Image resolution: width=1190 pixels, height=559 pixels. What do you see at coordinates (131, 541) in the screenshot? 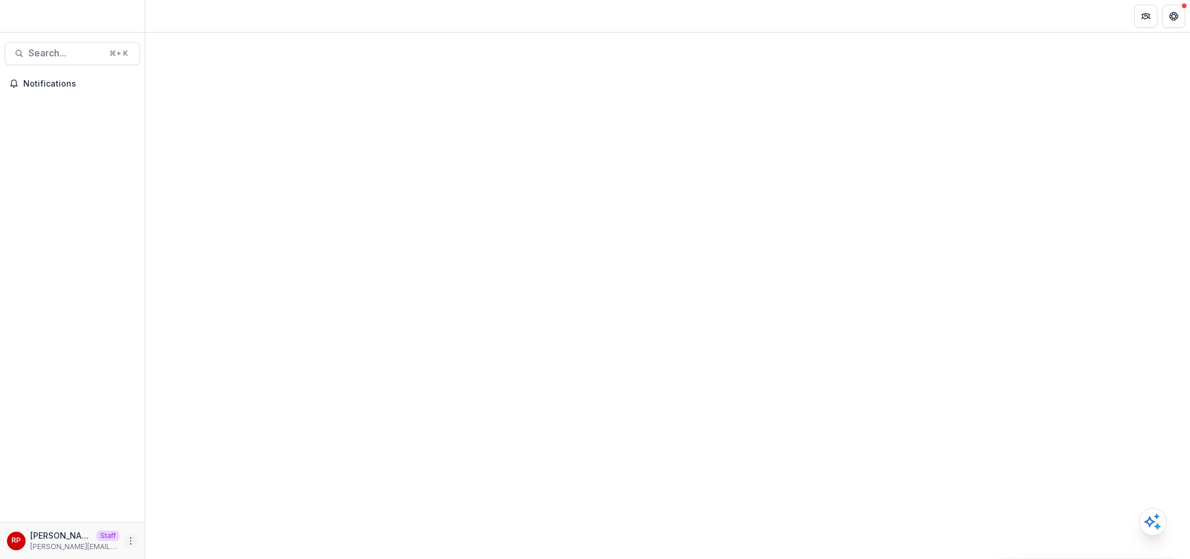
I see `button: More` at bounding box center [131, 541].